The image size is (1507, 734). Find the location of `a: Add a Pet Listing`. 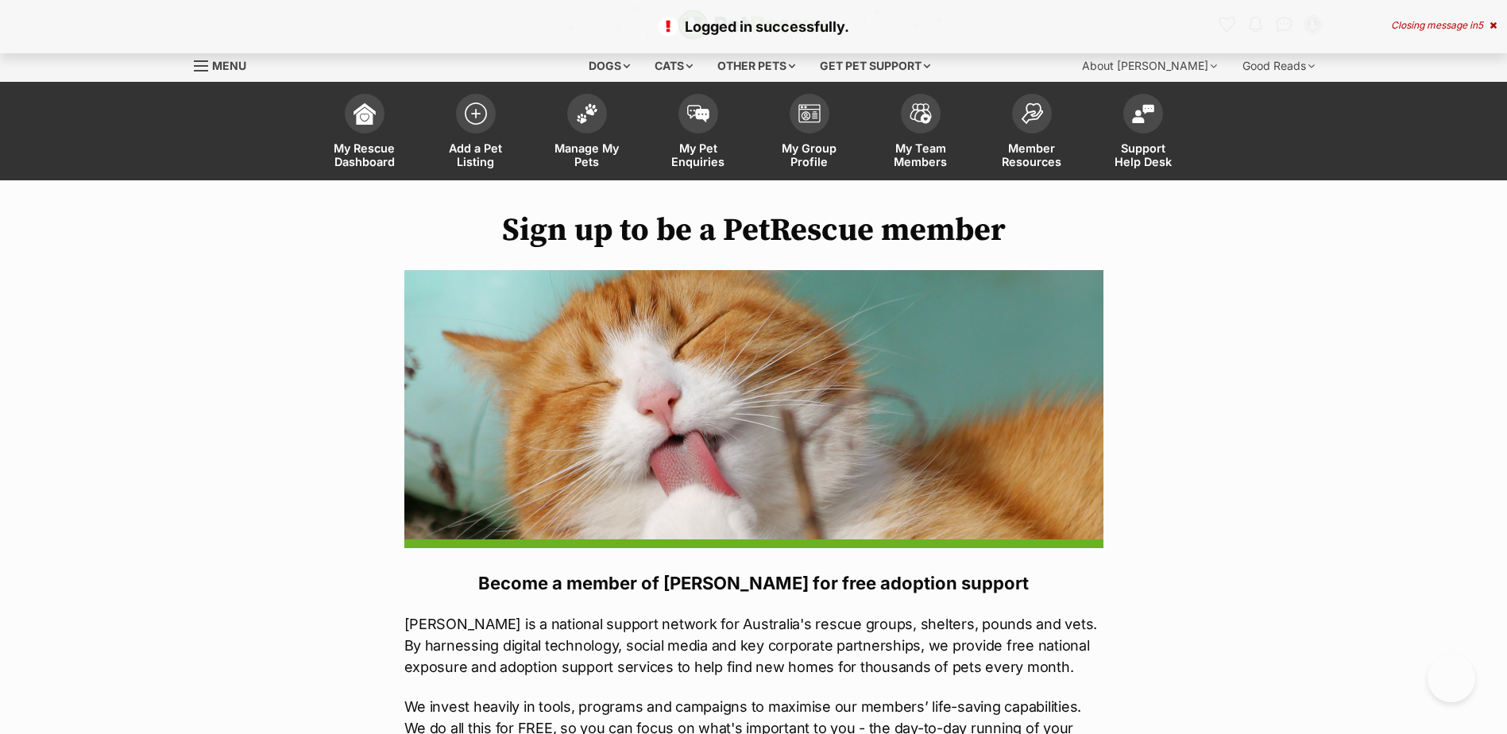

a: Add a Pet Listing is located at coordinates (476, 133).